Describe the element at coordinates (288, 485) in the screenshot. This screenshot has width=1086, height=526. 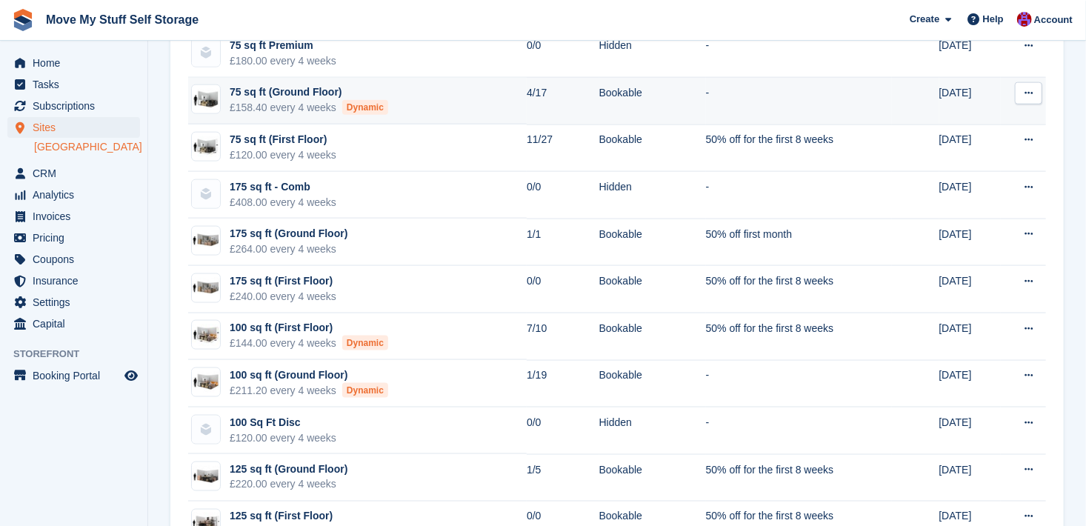
I see `div: £220.00 every 4 weeks` at that location.